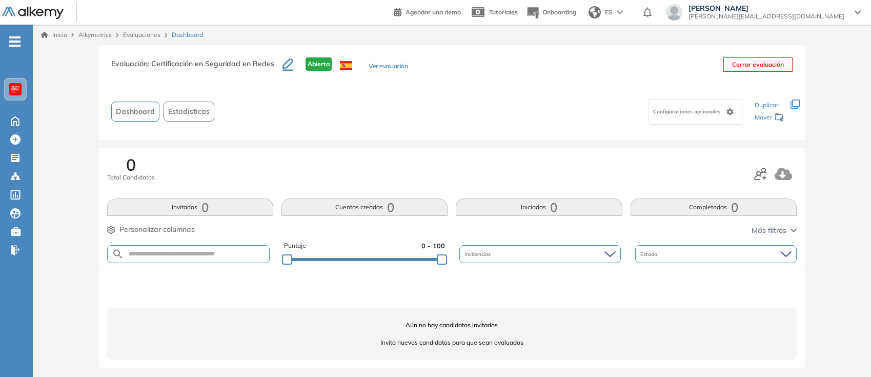 This screenshot has height=377, width=871. Describe the element at coordinates (767, 105) in the screenshot. I see `span: Duplicar` at that location.